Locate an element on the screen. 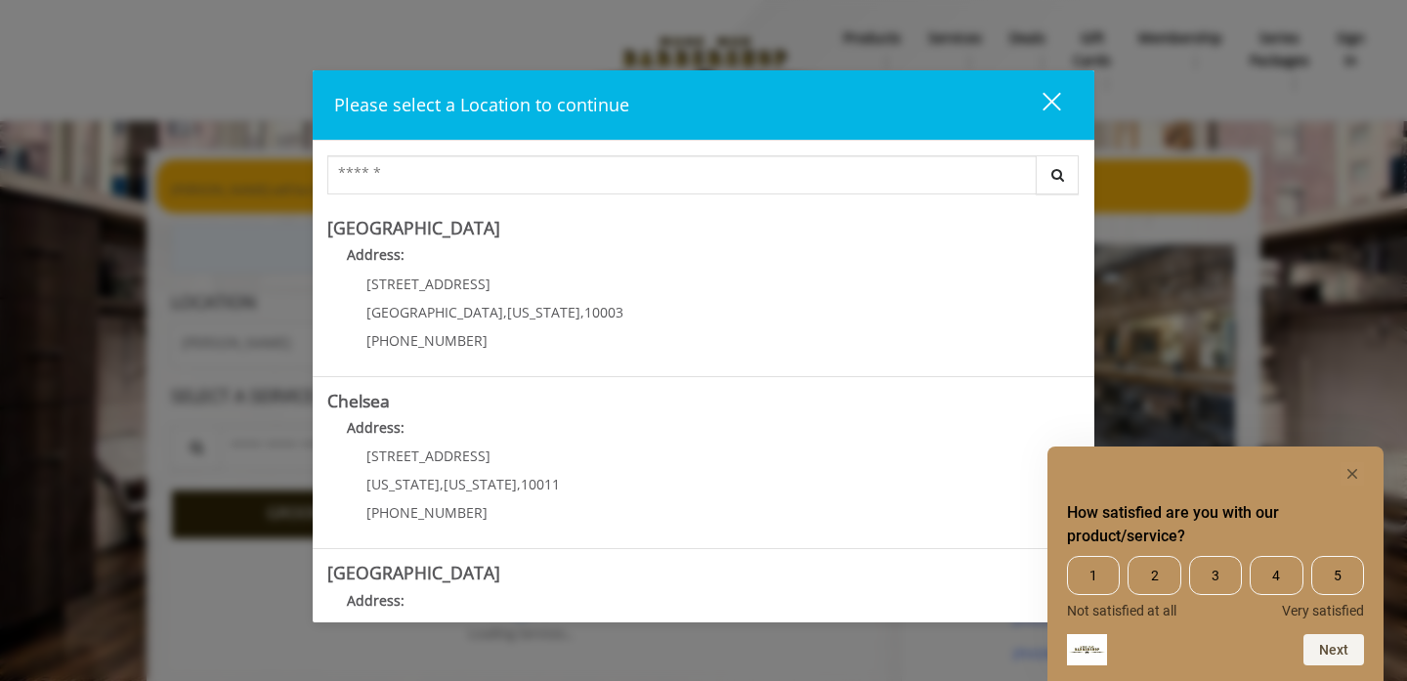  span: Very satisfied is located at coordinates (1323, 611).